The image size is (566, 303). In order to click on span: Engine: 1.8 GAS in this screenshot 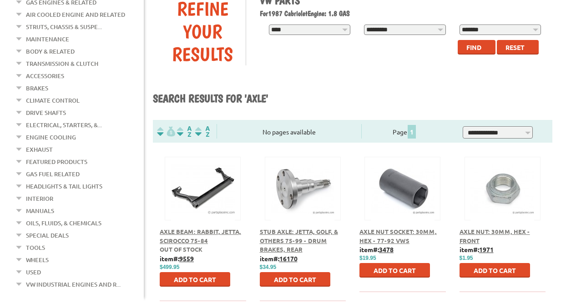, I will do `click(328, 13)`.